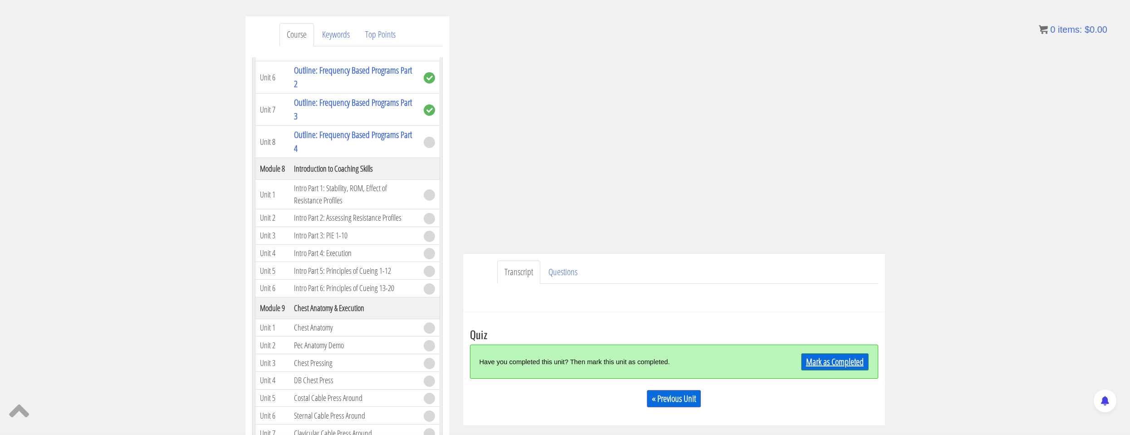 The width and height of the screenshot is (1130, 435). What do you see at coordinates (354, 235) in the screenshot?
I see `td: Intro Part 3: PIE 1-10` at bounding box center [354, 235].